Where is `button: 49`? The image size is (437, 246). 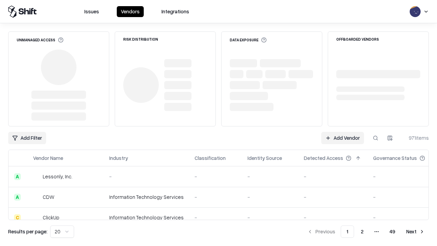 button: 49 is located at coordinates (393, 232).